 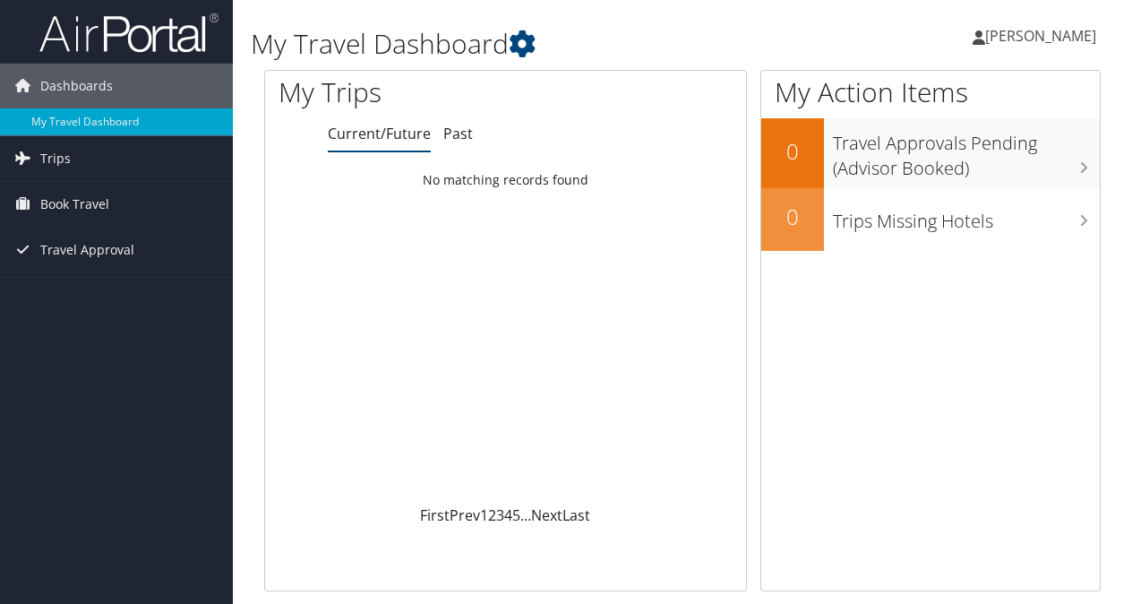 I want to click on a: 2, so click(x=492, y=515).